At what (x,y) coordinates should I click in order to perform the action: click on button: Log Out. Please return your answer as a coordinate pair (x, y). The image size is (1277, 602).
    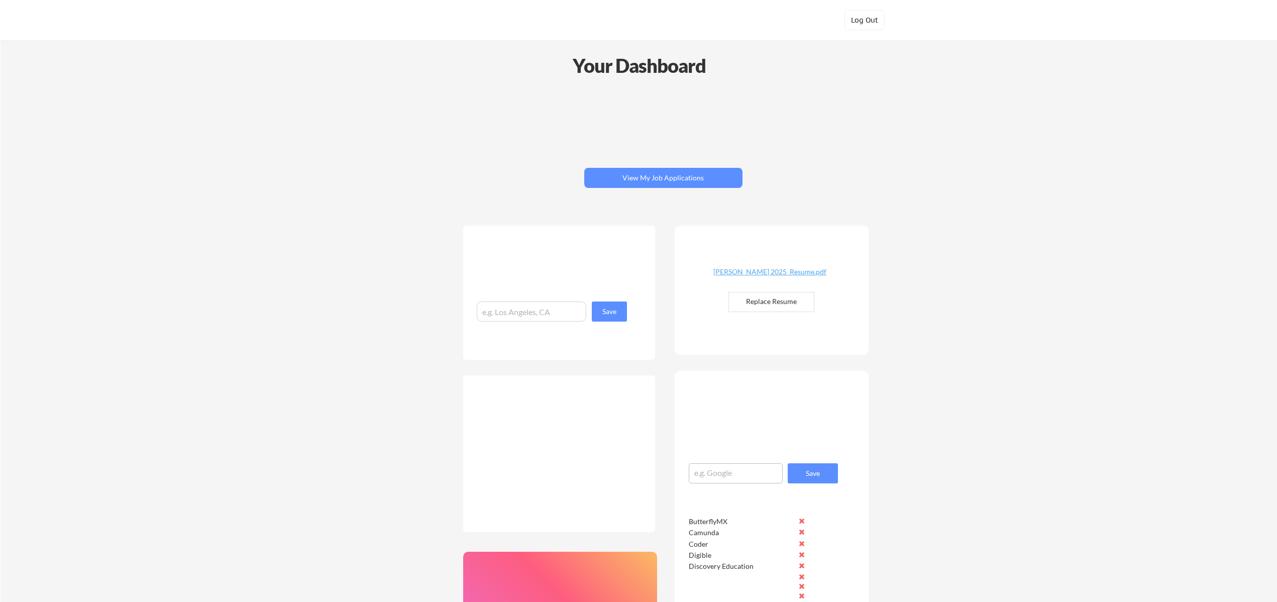
    Looking at the image, I should click on (865, 20).